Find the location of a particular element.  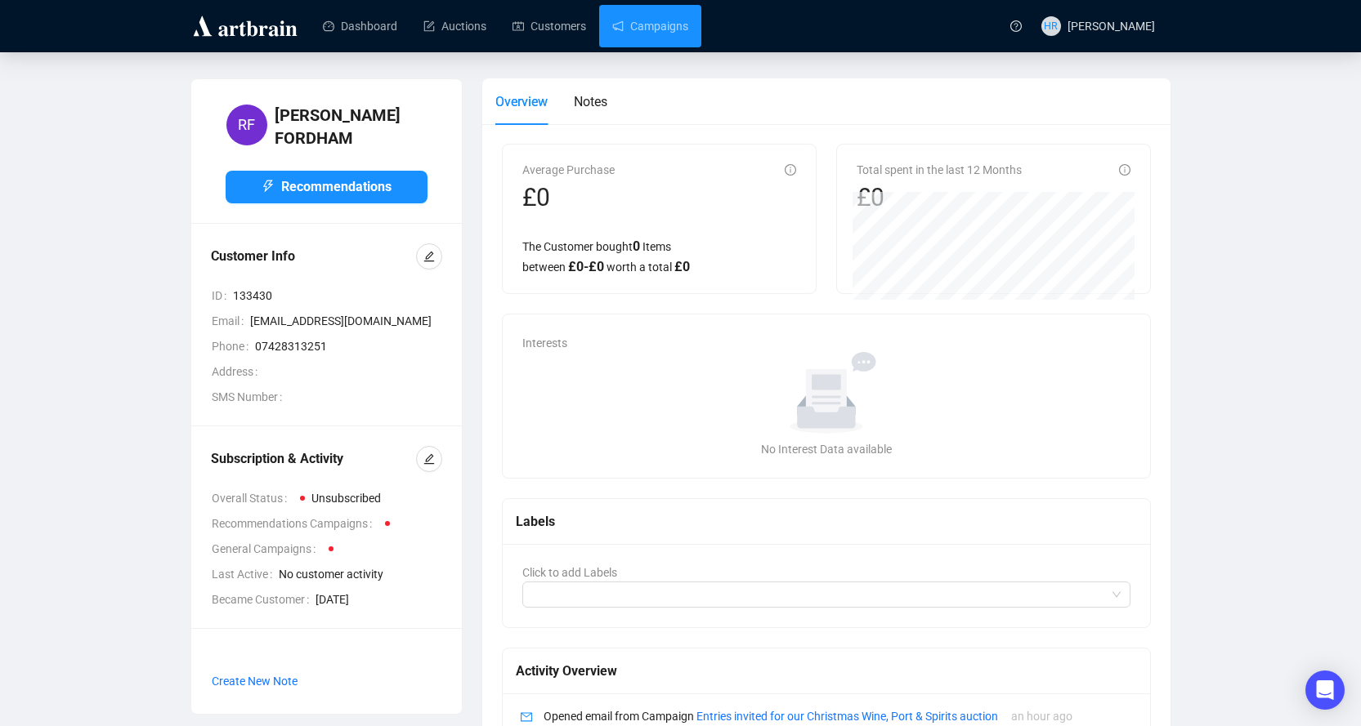

span: Last Active is located at coordinates (245, 574).